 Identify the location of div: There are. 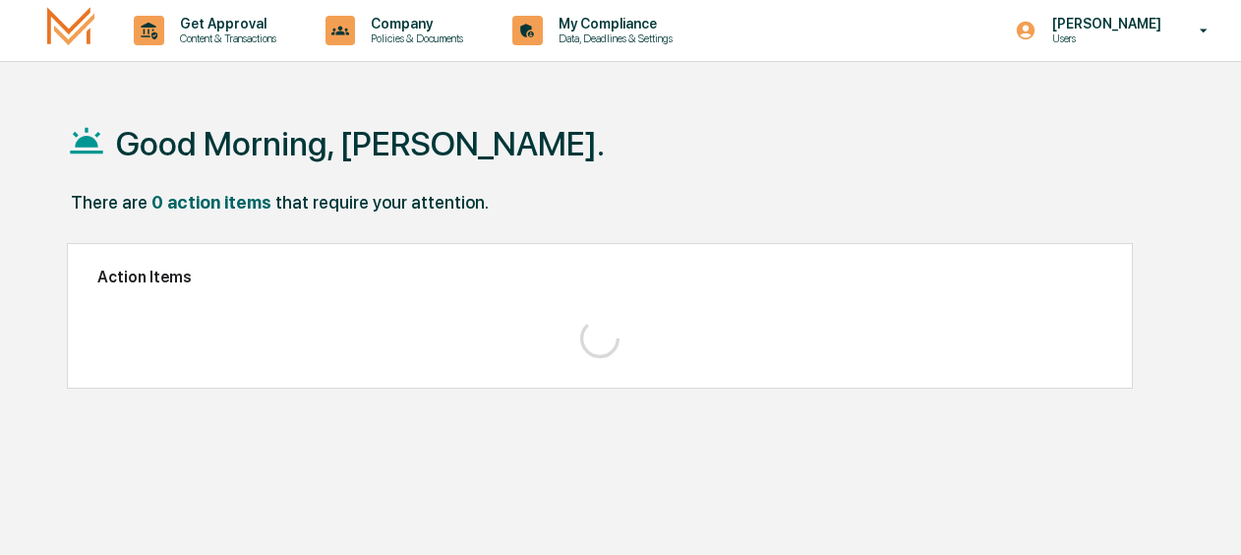
(109, 202).